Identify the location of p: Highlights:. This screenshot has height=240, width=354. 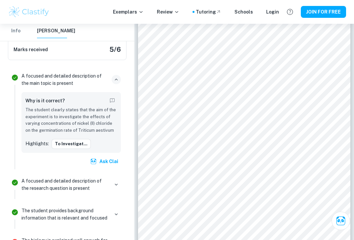
(37, 144).